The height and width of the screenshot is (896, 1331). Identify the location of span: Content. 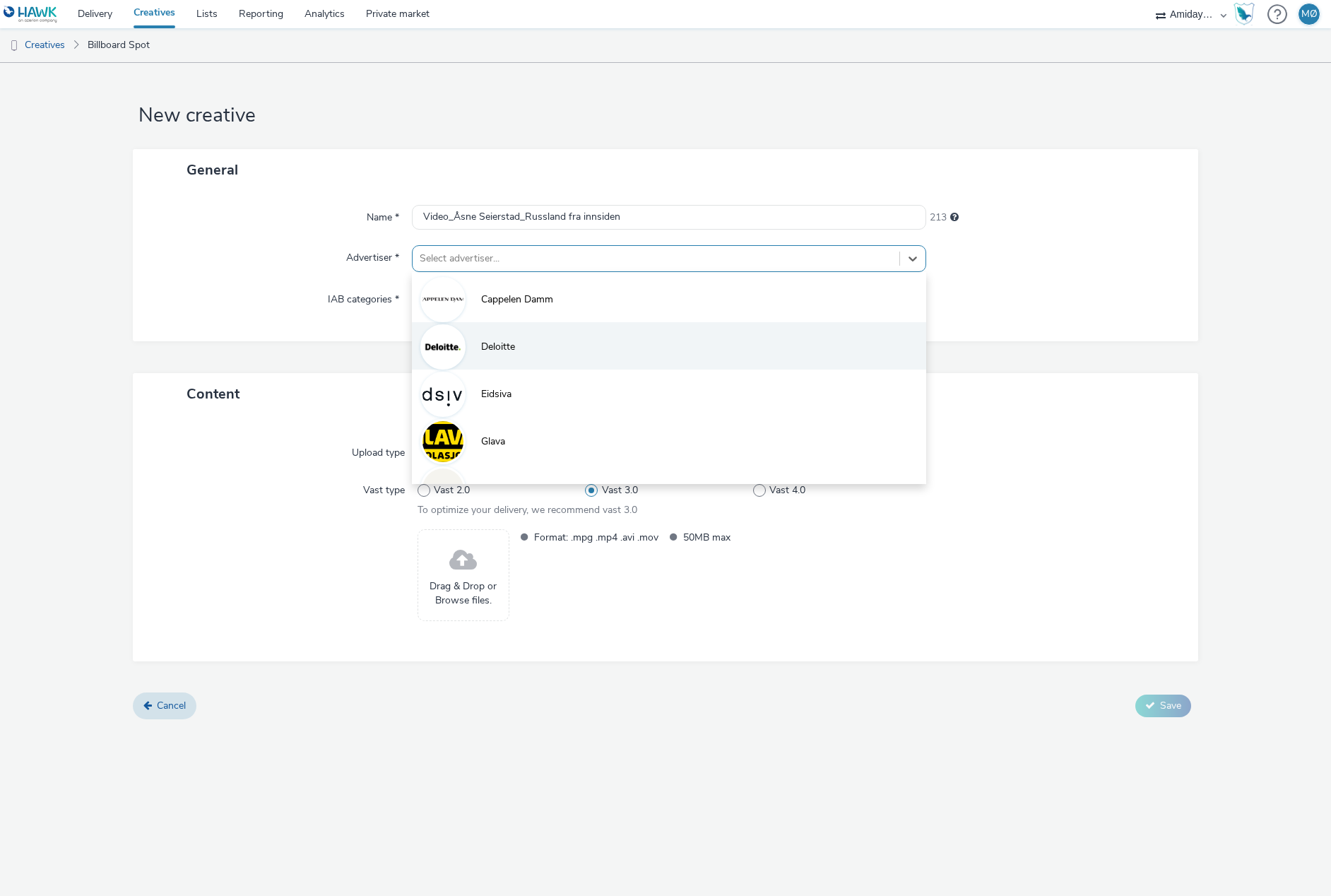
(212, 394).